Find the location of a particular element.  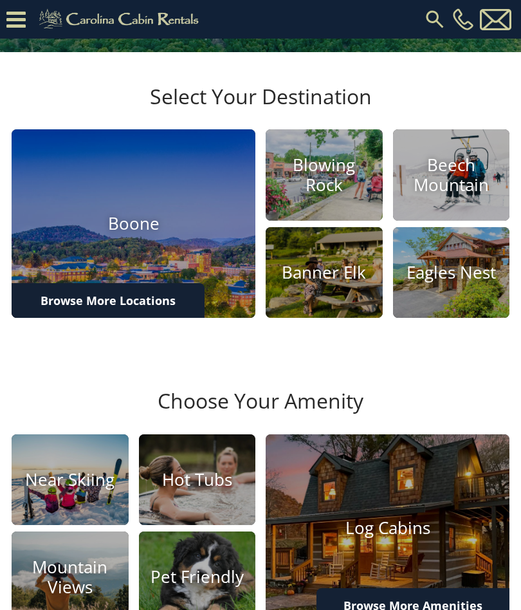

h4: Boone is located at coordinates (133, 223).